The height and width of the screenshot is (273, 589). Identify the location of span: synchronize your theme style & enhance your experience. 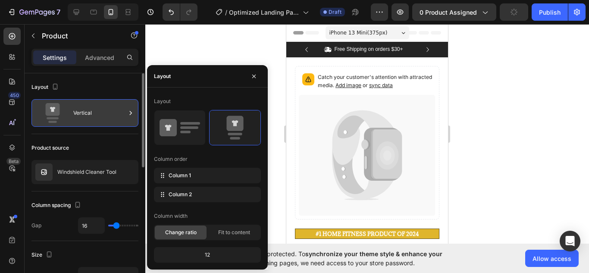
(321, 258).